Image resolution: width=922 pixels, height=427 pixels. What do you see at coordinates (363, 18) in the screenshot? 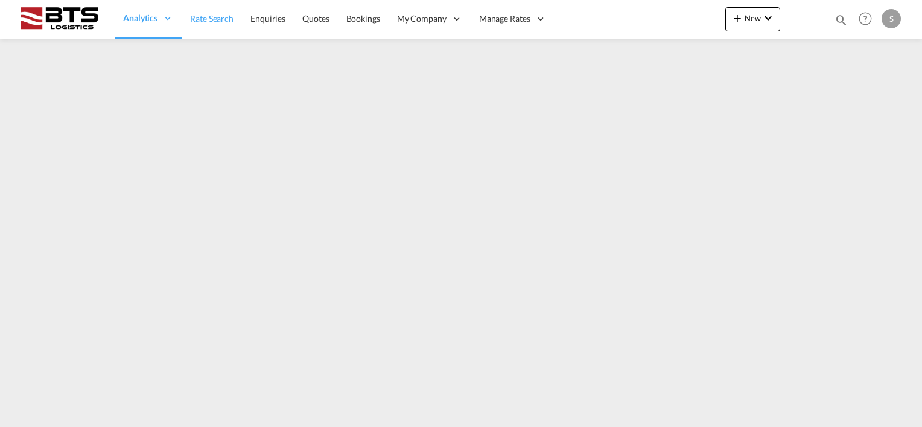
I see `span: Bookings` at bounding box center [363, 18].